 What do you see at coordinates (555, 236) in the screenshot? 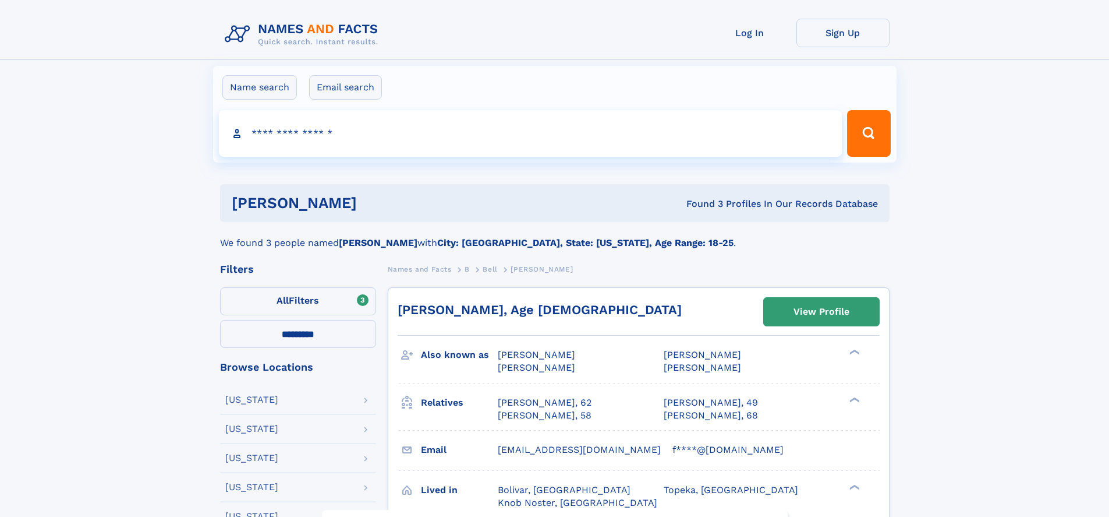
I see `div: We found 3 people named with .` at bounding box center [555, 236].